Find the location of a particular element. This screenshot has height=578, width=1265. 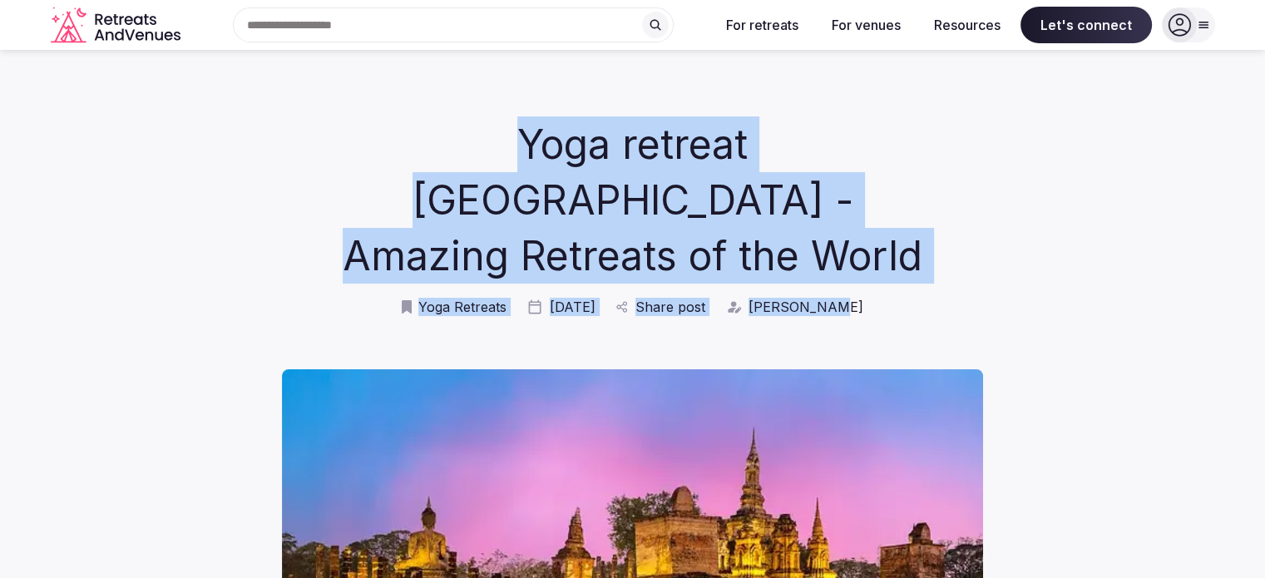

a: Yoga Retreats is located at coordinates (454, 307).